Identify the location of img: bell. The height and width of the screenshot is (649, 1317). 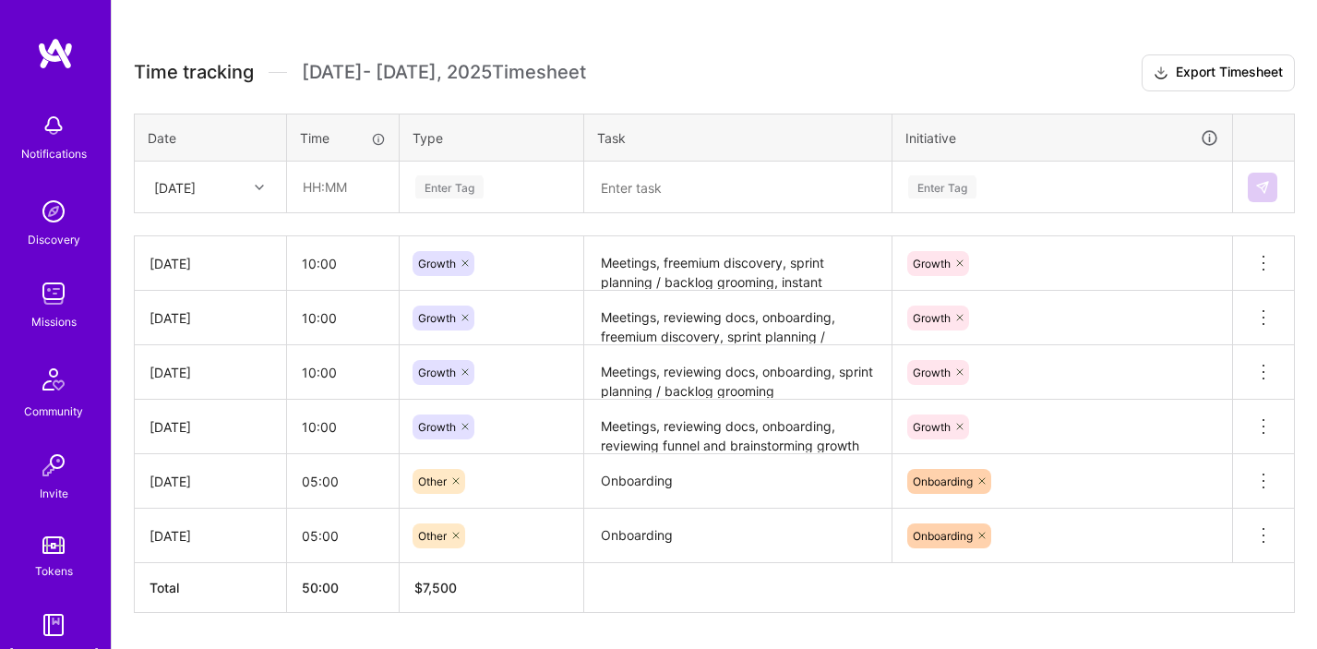
(54, 126).